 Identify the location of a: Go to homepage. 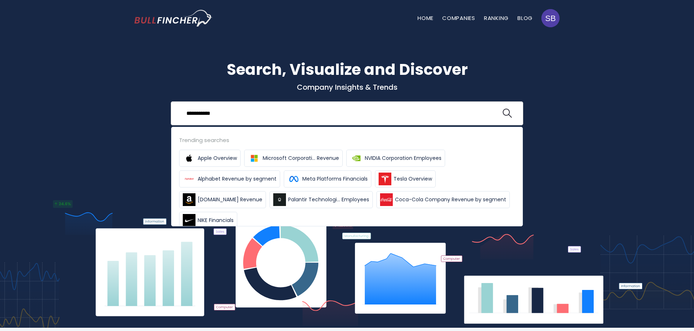
(173, 18).